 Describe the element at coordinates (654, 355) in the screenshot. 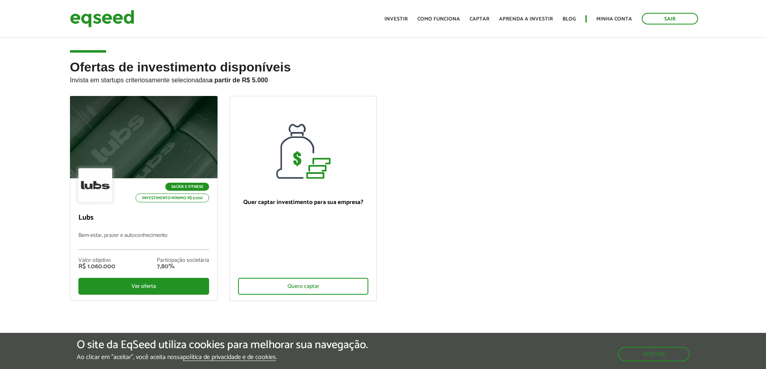

I see `button: Aceitar` at that location.